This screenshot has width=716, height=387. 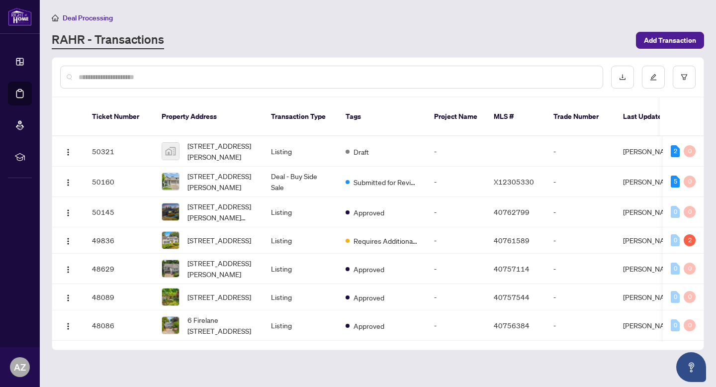 What do you see at coordinates (514, 181) in the screenshot?
I see `span: X12305330` at bounding box center [514, 181].